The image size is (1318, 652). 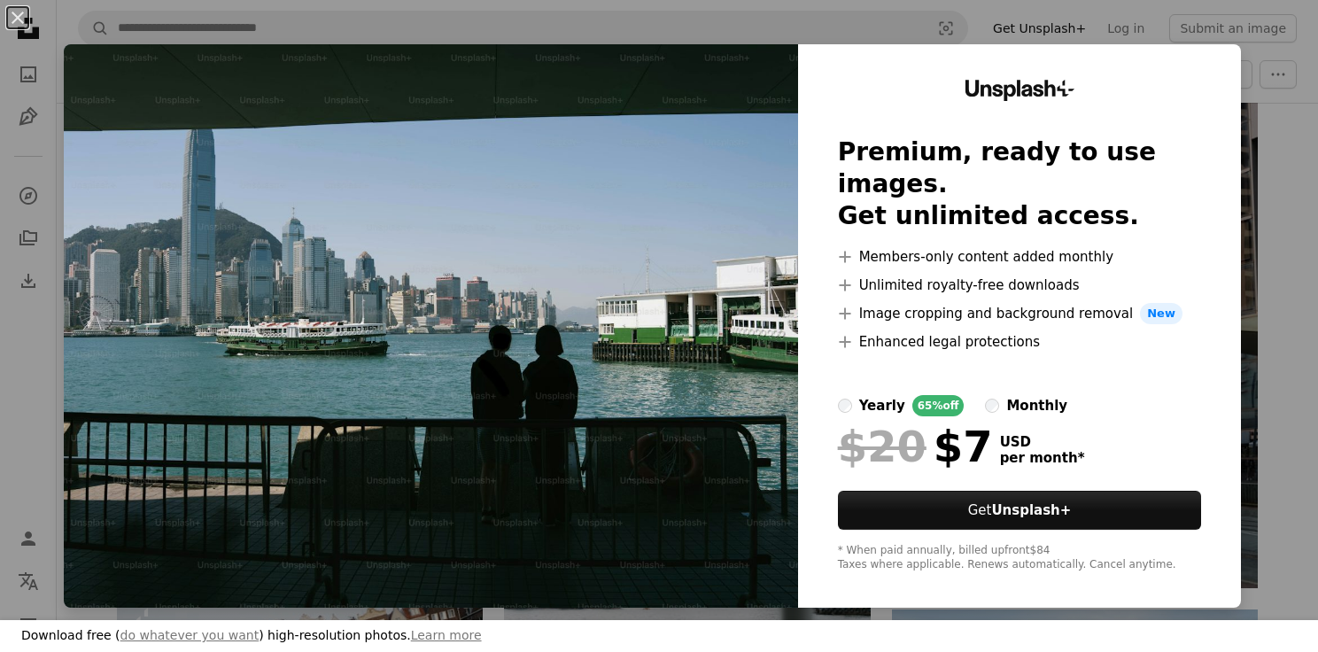 I want to click on button: GetUnsplash+, so click(x=1019, y=510).